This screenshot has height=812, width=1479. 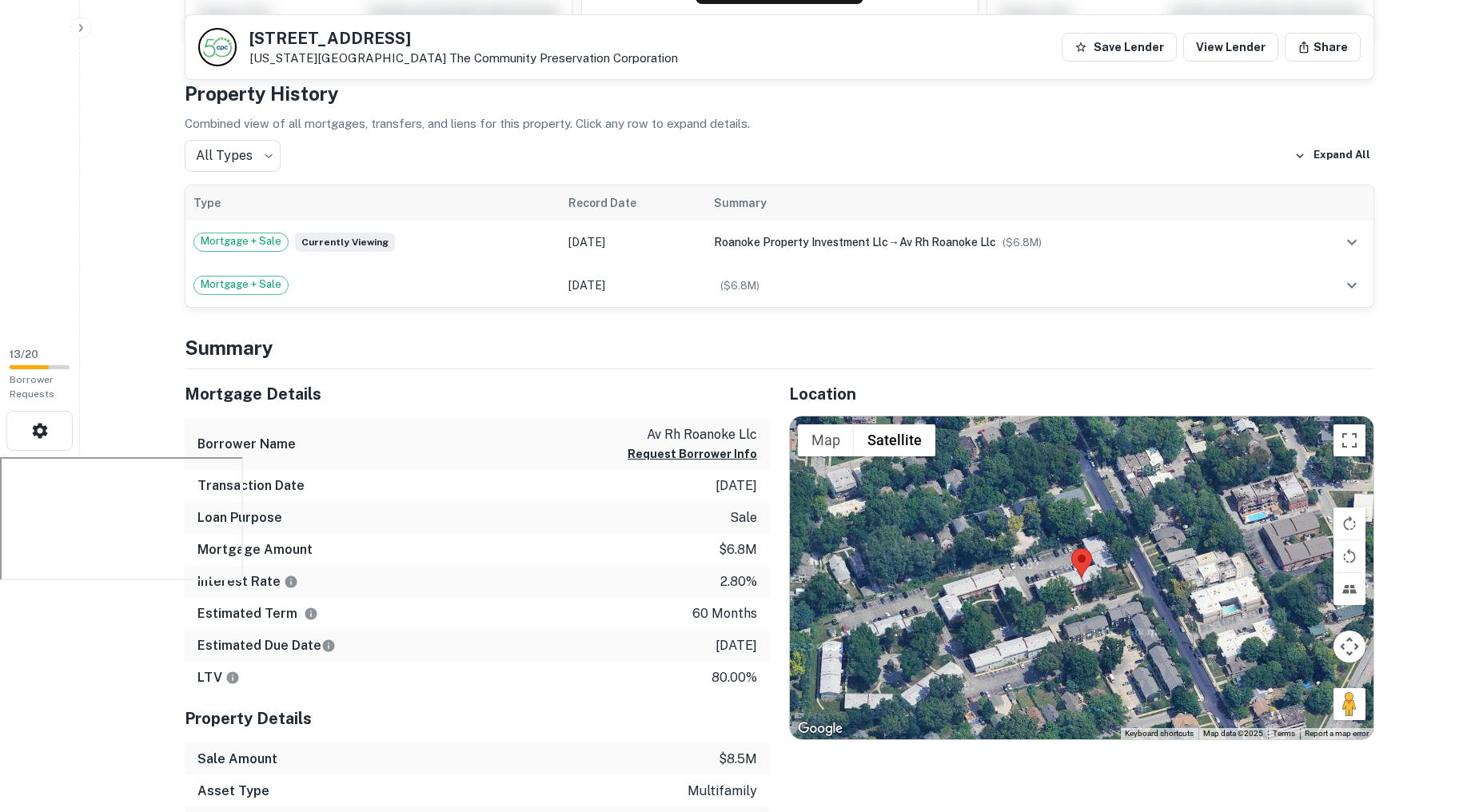 I want to click on th: Summary, so click(x=1002, y=203).